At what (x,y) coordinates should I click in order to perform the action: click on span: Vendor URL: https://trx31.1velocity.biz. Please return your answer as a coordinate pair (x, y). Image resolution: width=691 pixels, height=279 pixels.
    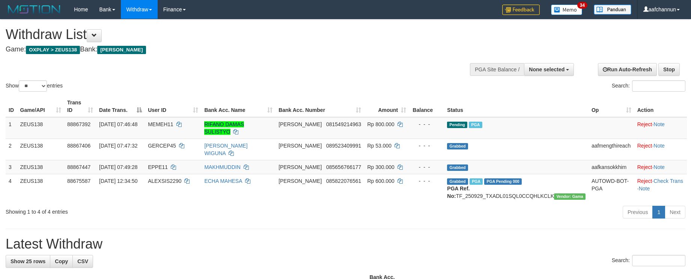
    Looking at the image, I should click on (570, 196).